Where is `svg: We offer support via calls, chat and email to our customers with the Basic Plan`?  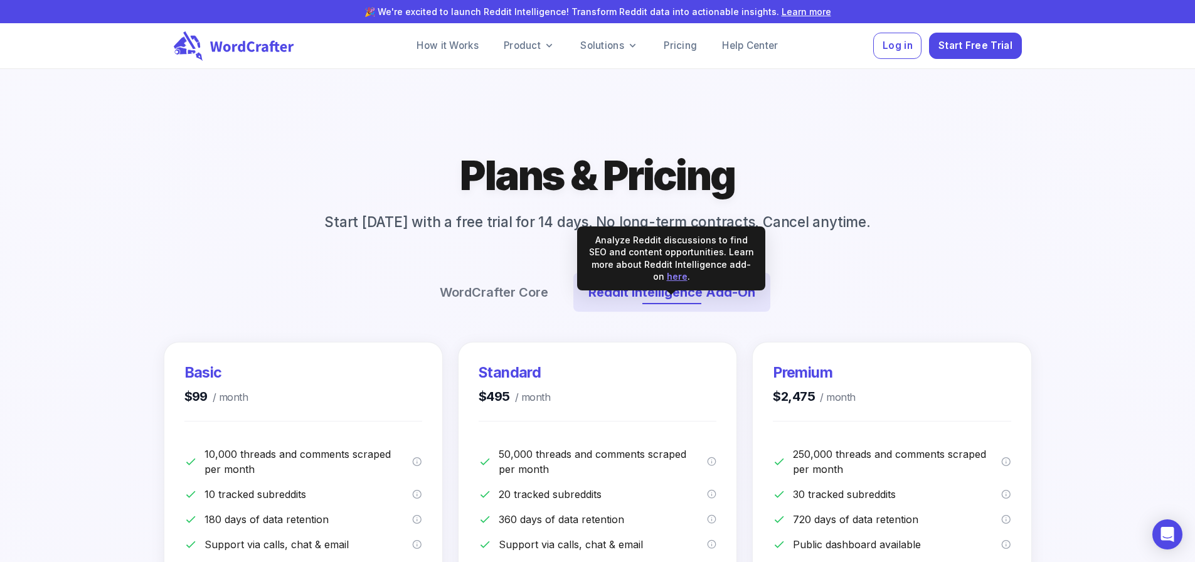 svg: We offer support via calls, chat and email to our customers with the Basic Plan is located at coordinates (417, 544).